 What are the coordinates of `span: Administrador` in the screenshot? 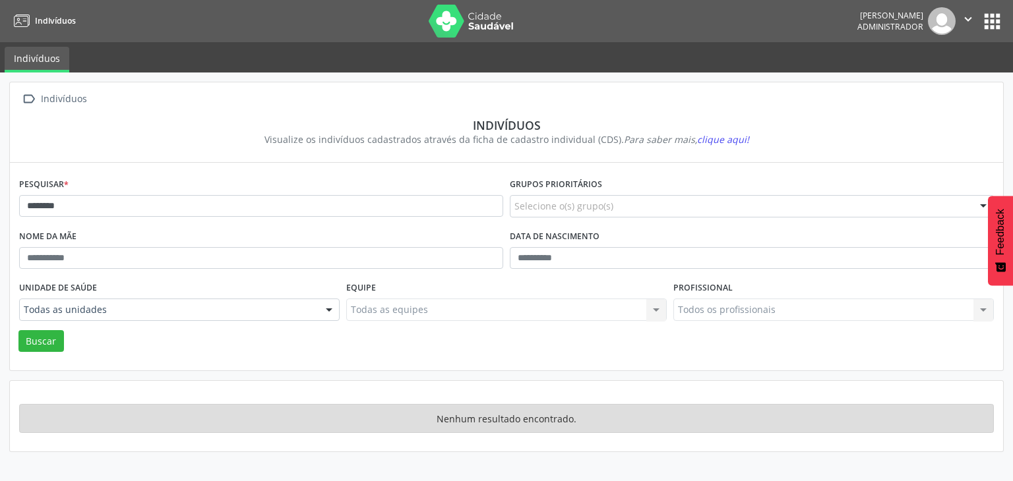 It's located at (890, 26).